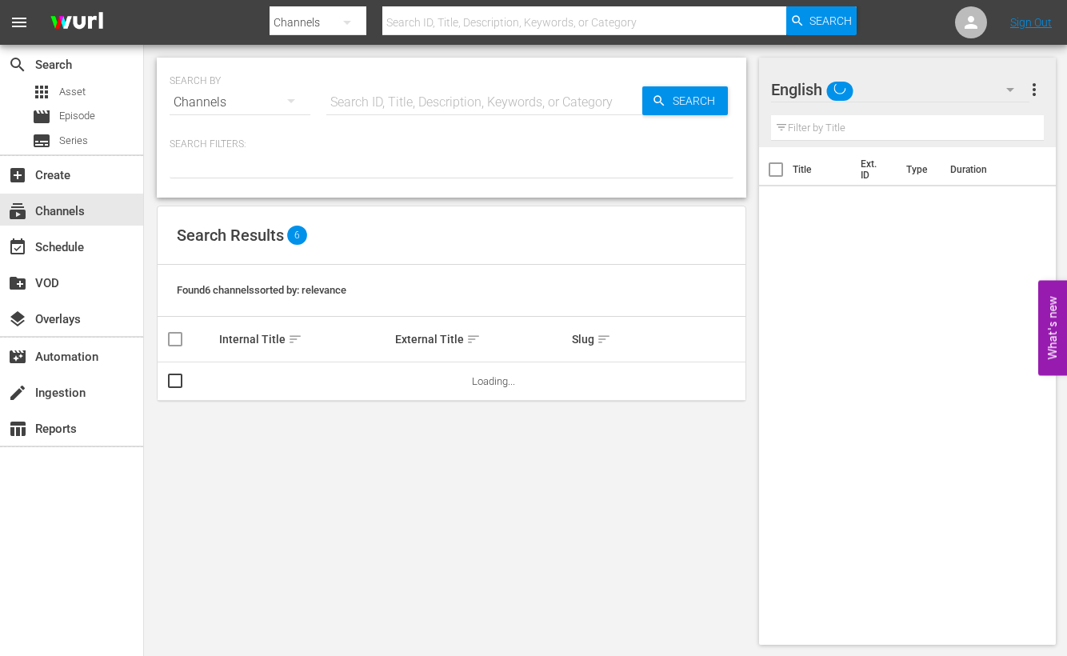 This screenshot has width=1067, height=656. Describe the element at coordinates (1034, 90) in the screenshot. I see `span: more_vert` at that location.